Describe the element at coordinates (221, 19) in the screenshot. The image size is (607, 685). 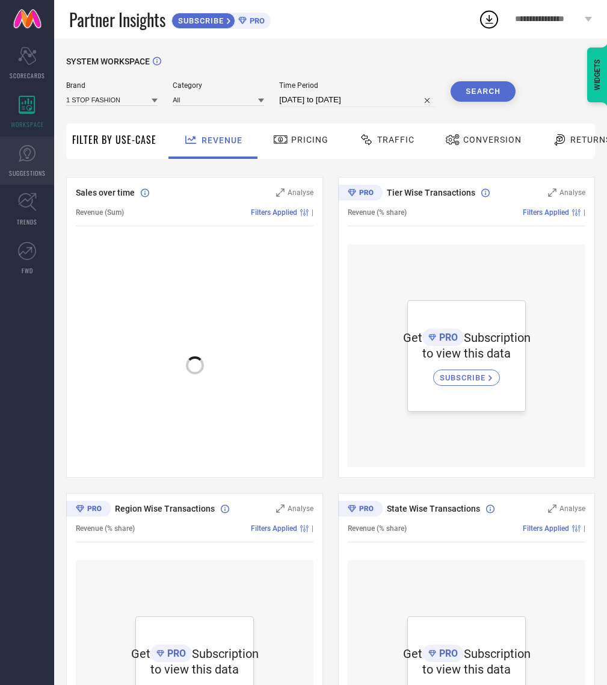
I see `a: SUBSCRIBEPRO` at that location.